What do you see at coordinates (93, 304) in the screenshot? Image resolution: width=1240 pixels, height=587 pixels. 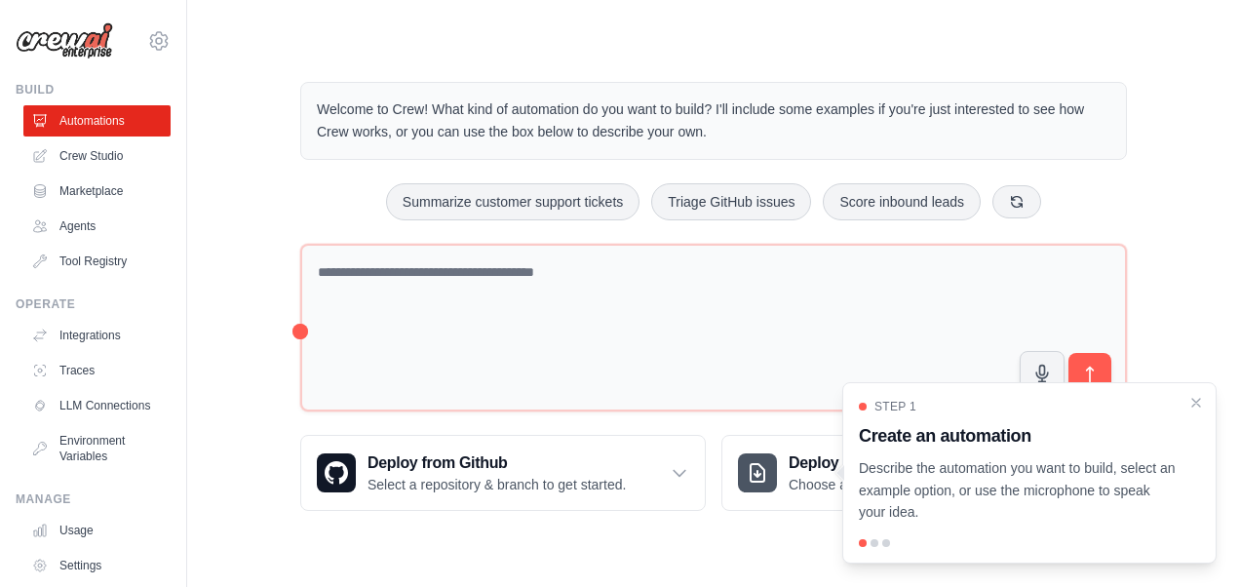 I see `div: Operate` at bounding box center [93, 304].